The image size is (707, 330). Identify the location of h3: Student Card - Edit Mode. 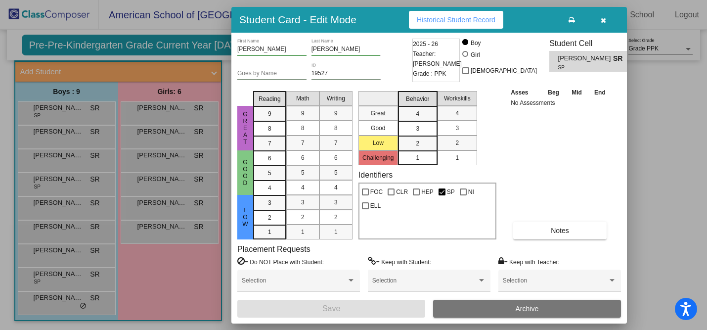
(298, 19).